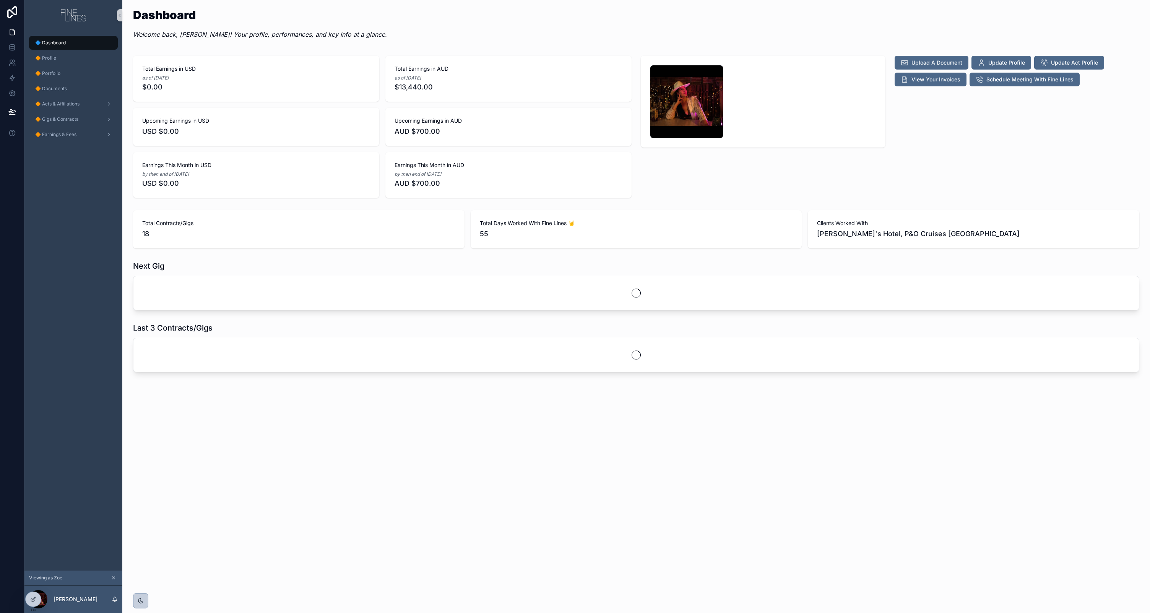  Describe the element at coordinates (73, 91) in the screenshot. I see `div: scrollable content` at that location.